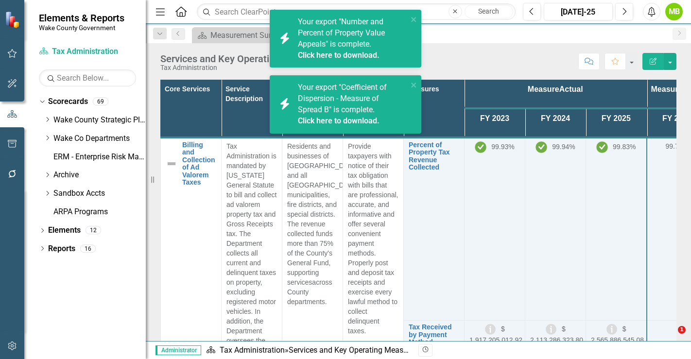 This screenshot has width=691, height=359. Describe the element at coordinates (243, 68) in the screenshot. I see `div: Tax Administration` at that location.